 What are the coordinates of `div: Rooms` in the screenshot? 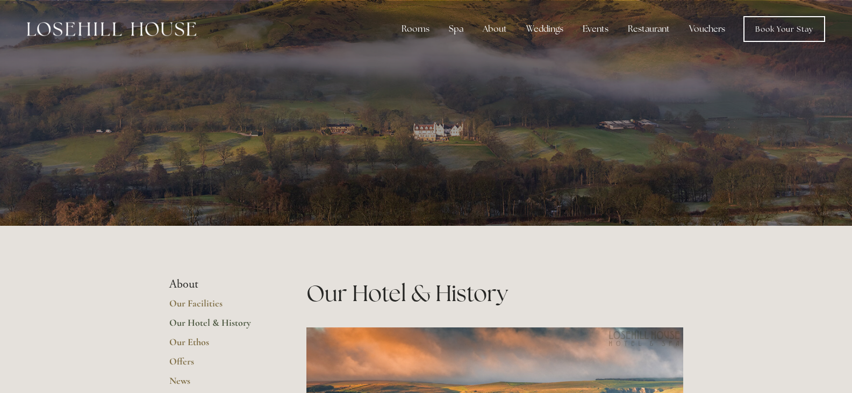 It's located at (415, 29).